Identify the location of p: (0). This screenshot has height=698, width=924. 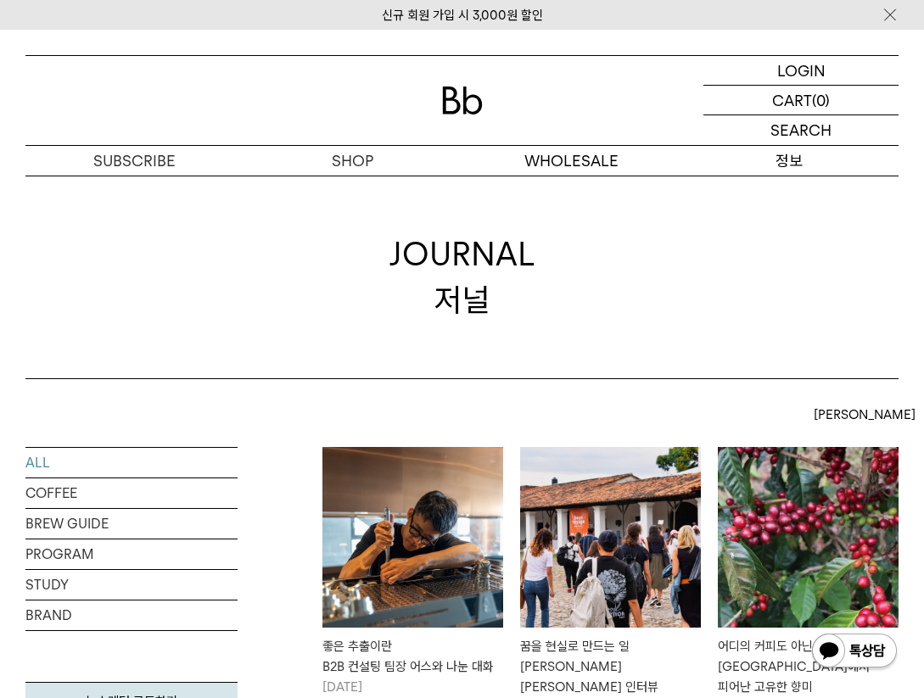
(820, 100).